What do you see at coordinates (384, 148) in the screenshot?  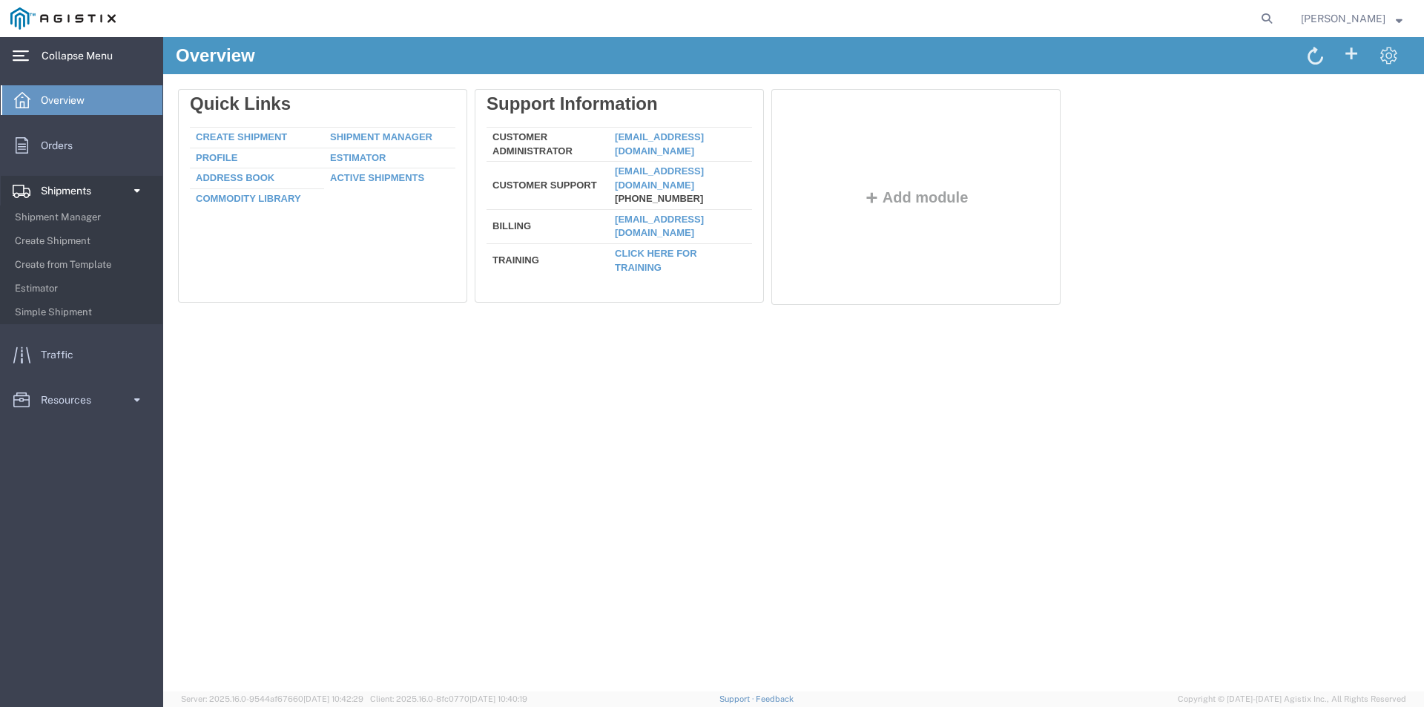 I see `td: Customer Support` at bounding box center [384, 148].